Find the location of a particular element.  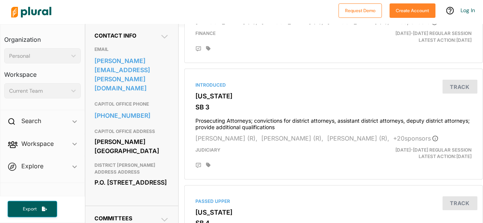

span: Export is located at coordinates (30, 209).